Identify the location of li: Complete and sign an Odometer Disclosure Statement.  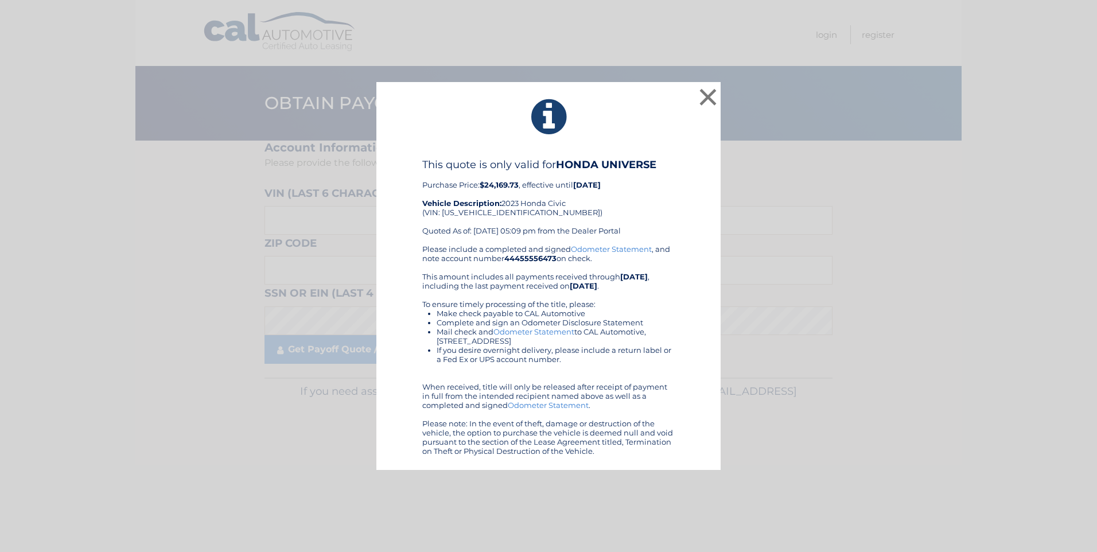
(556, 323).